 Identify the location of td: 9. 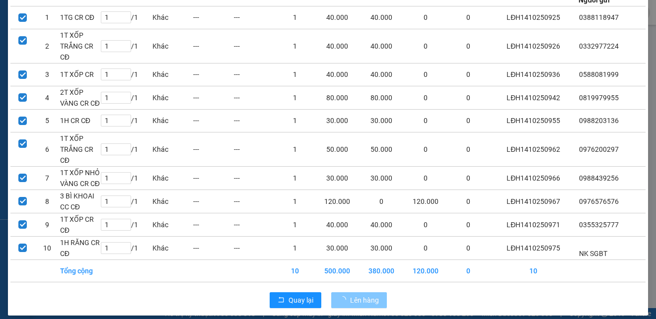
(47, 224).